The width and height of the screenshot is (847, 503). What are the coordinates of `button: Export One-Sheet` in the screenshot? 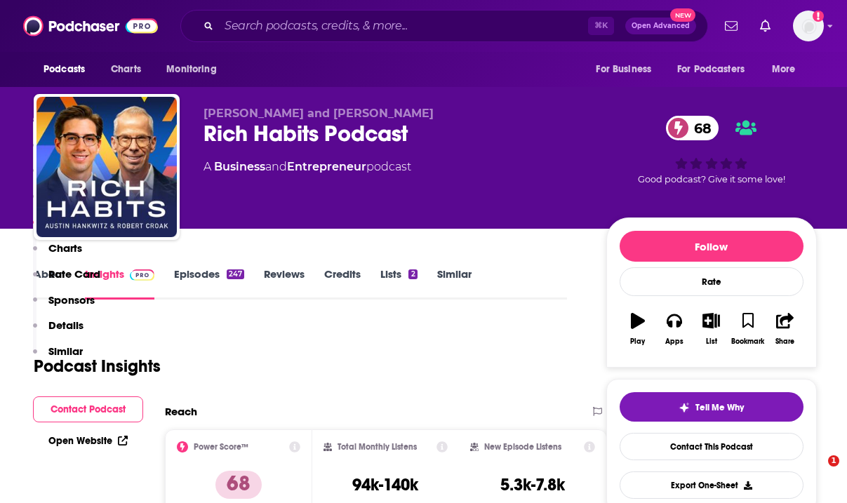 It's located at (711, 485).